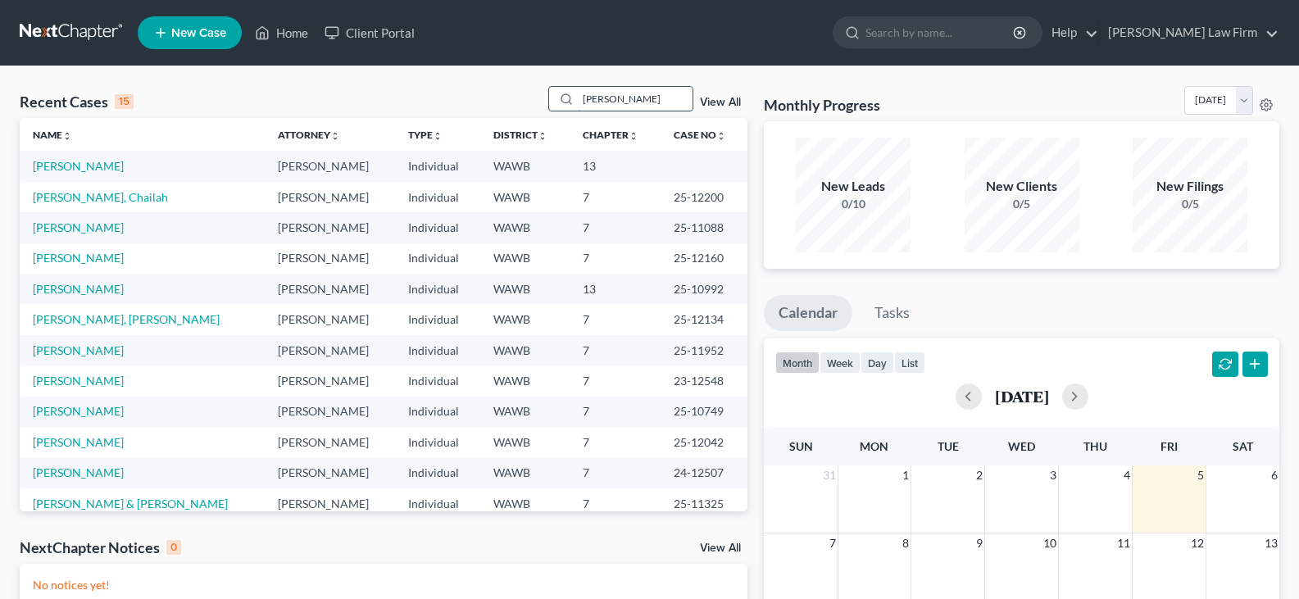  What do you see at coordinates (1124, 543) in the screenshot?
I see `span: 11` at bounding box center [1124, 543].